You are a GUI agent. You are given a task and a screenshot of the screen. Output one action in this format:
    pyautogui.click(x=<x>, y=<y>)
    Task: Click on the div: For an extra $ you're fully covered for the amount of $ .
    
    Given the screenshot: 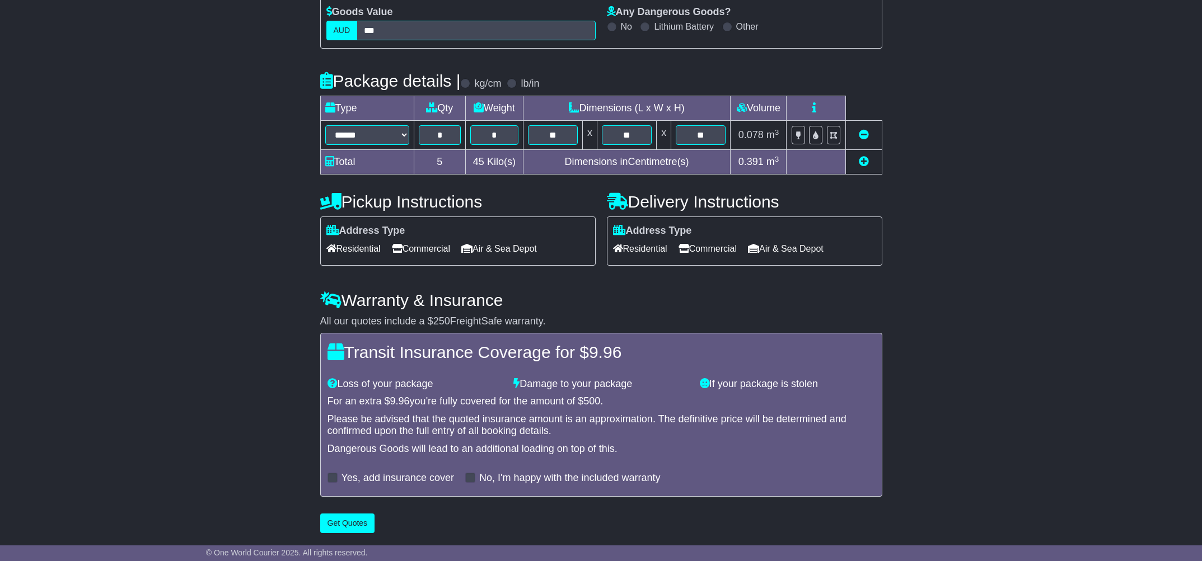 What is the action you would take?
    pyautogui.click(x=601, y=402)
    